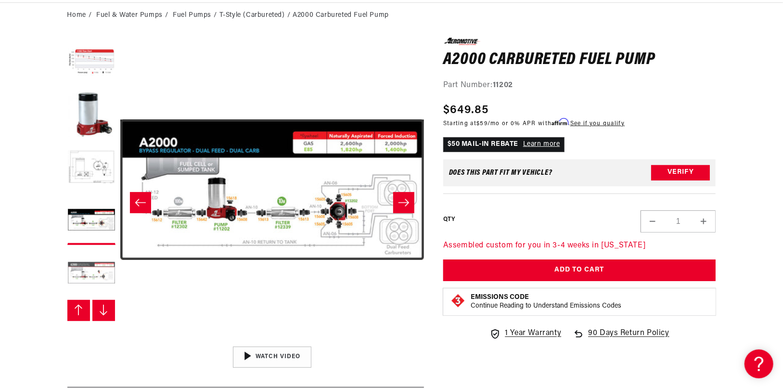 The height and width of the screenshot is (388, 783). I want to click on span: $649.85, so click(466, 110).